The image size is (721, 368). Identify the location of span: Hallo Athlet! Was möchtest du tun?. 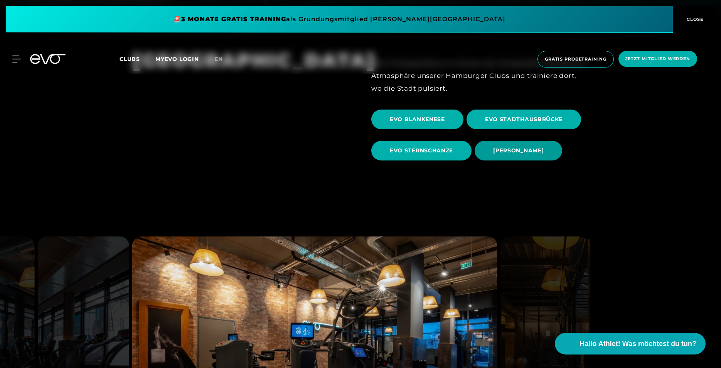
(637, 343).